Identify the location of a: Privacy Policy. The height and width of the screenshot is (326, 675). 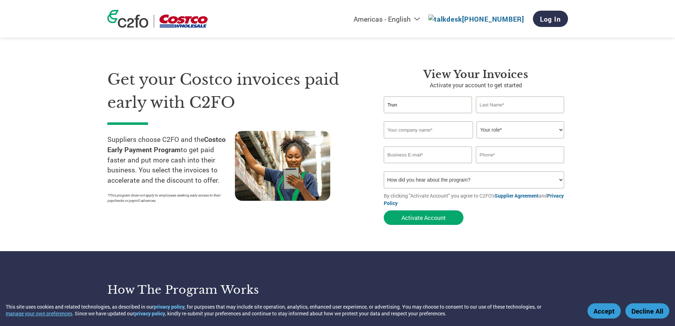
(474, 199).